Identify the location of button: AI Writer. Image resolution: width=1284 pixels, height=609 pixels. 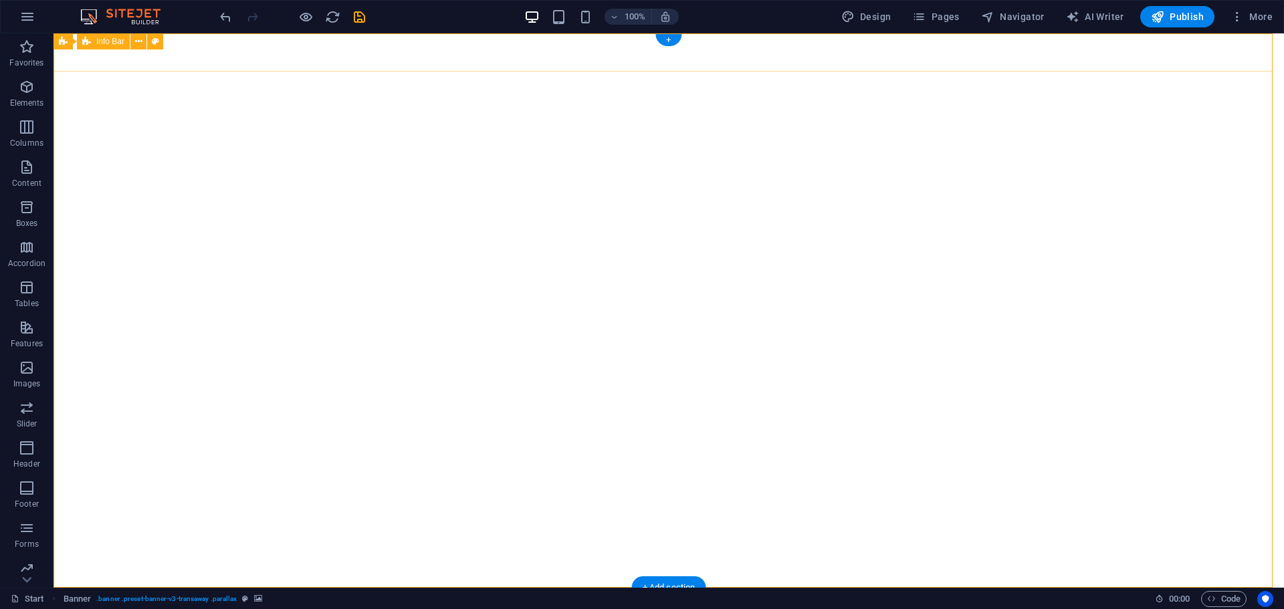
(1094, 17).